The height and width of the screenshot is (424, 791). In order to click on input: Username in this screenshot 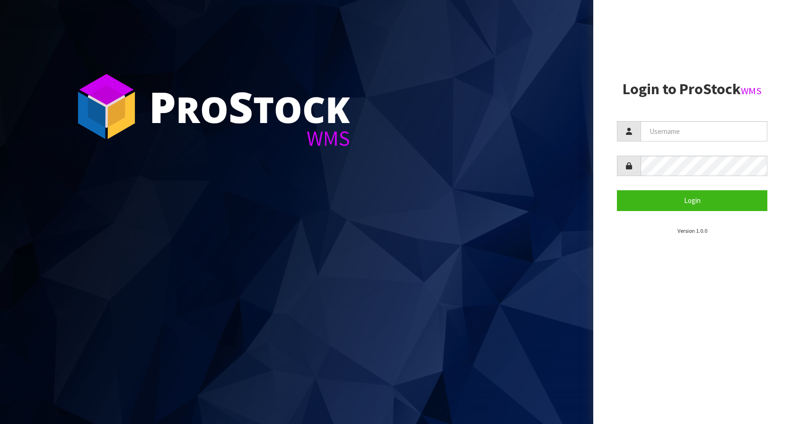, I will do `click(704, 131)`.